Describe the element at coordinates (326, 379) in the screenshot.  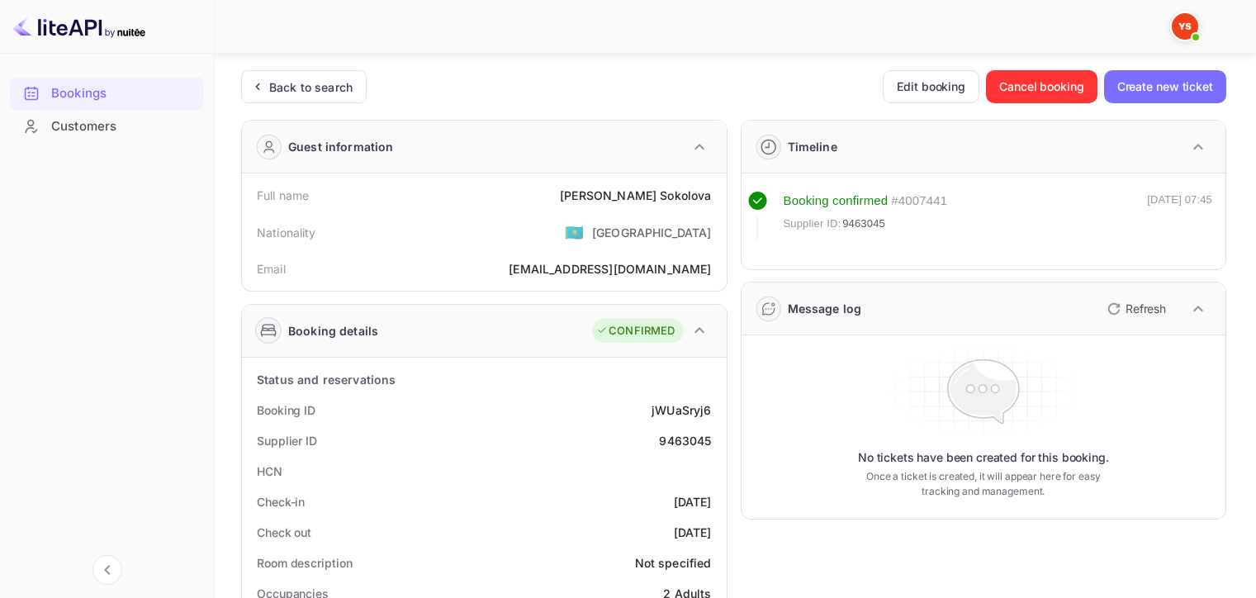
I see `div: Status and reservations` at that location.